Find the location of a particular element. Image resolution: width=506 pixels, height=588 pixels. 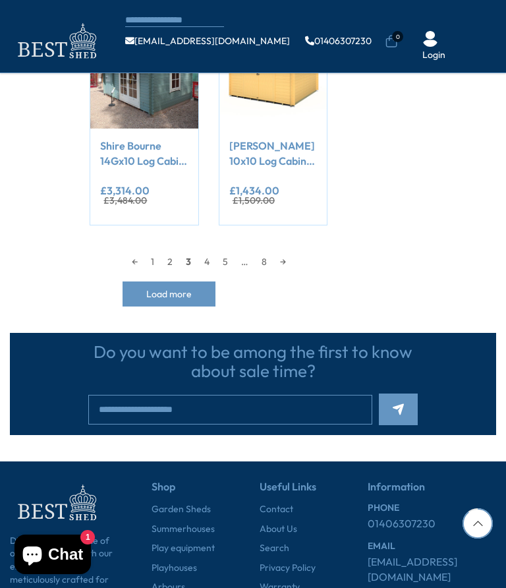

a: Login is located at coordinates (434, 55).